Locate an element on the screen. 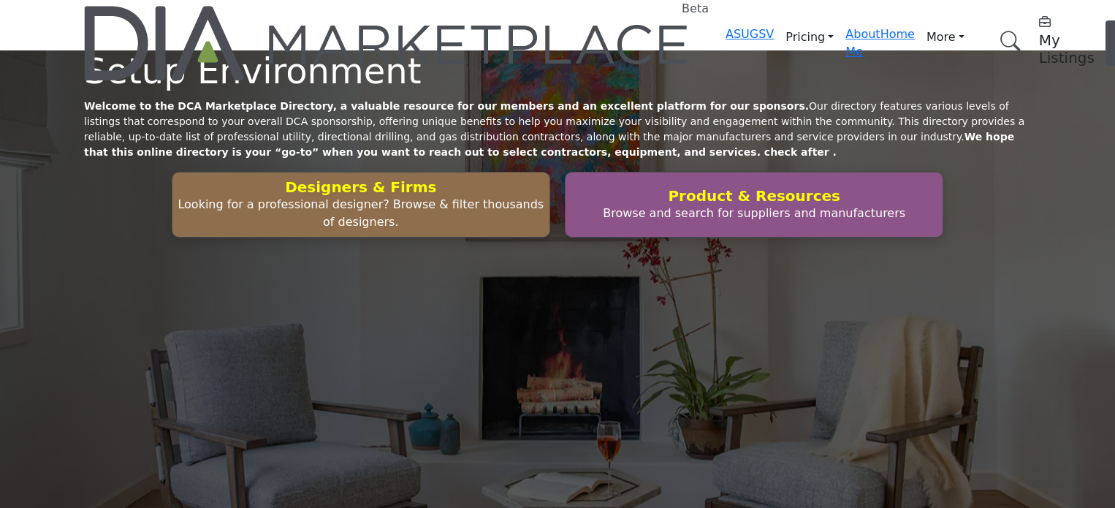 This screenshot has width=1115, height=508. a: More is located at coordinates (945, 37).